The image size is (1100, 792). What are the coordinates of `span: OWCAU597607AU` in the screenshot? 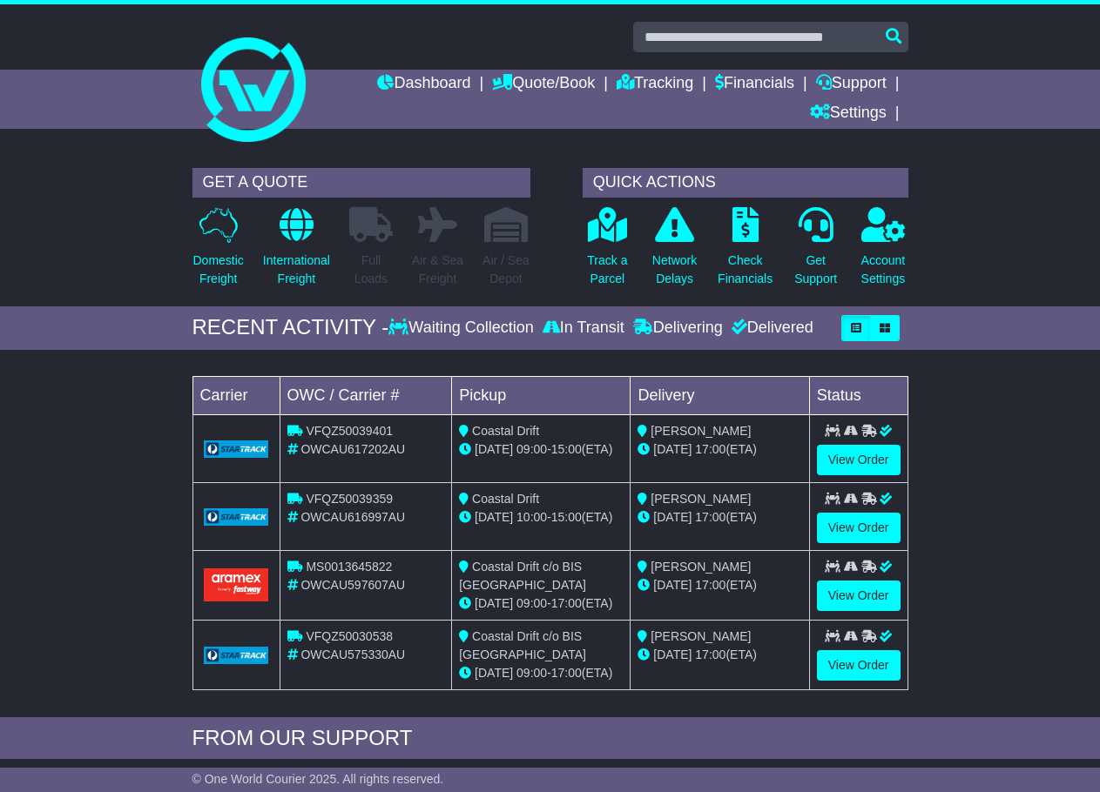 It's located at (353, 585).